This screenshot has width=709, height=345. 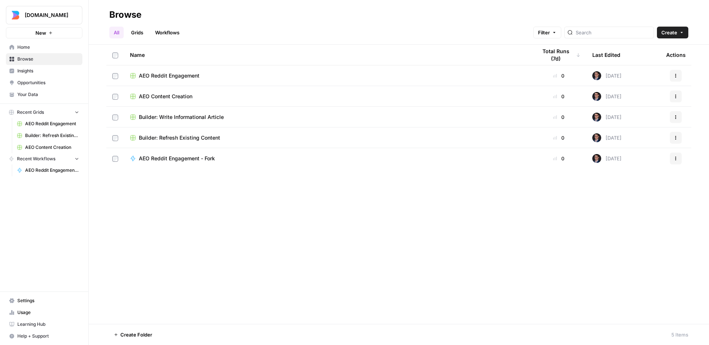 What do you see at coordinates (48, 59) in the screenshot?
I see `span: Browse` at bounding box center [48, 59].